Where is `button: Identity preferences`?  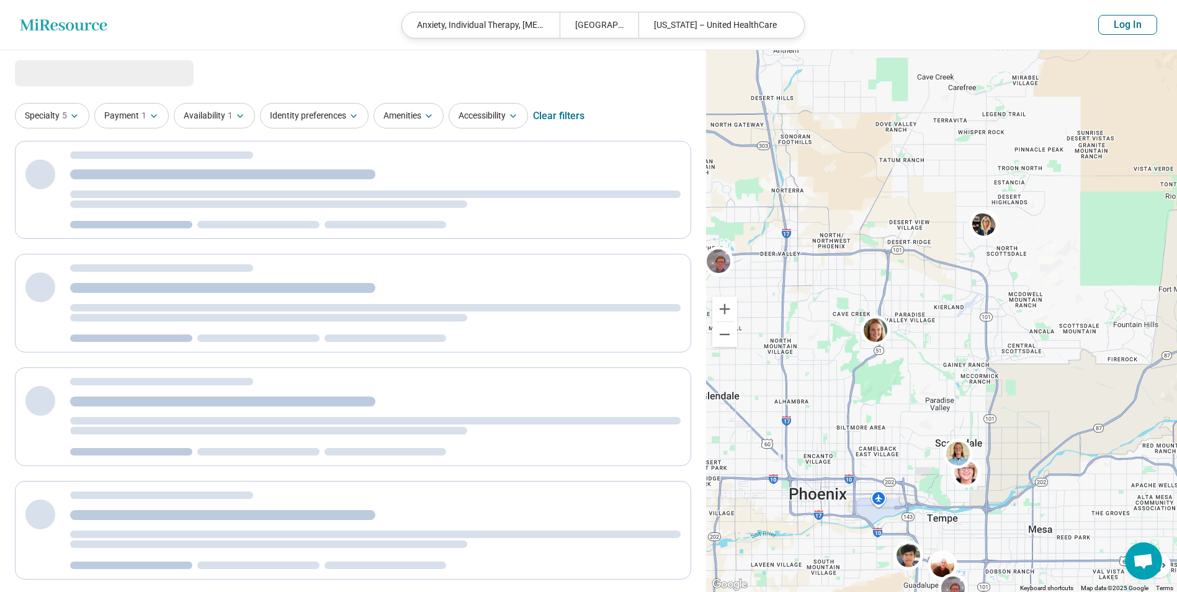 button: Identity preferences is located at coordinates (314, 115).